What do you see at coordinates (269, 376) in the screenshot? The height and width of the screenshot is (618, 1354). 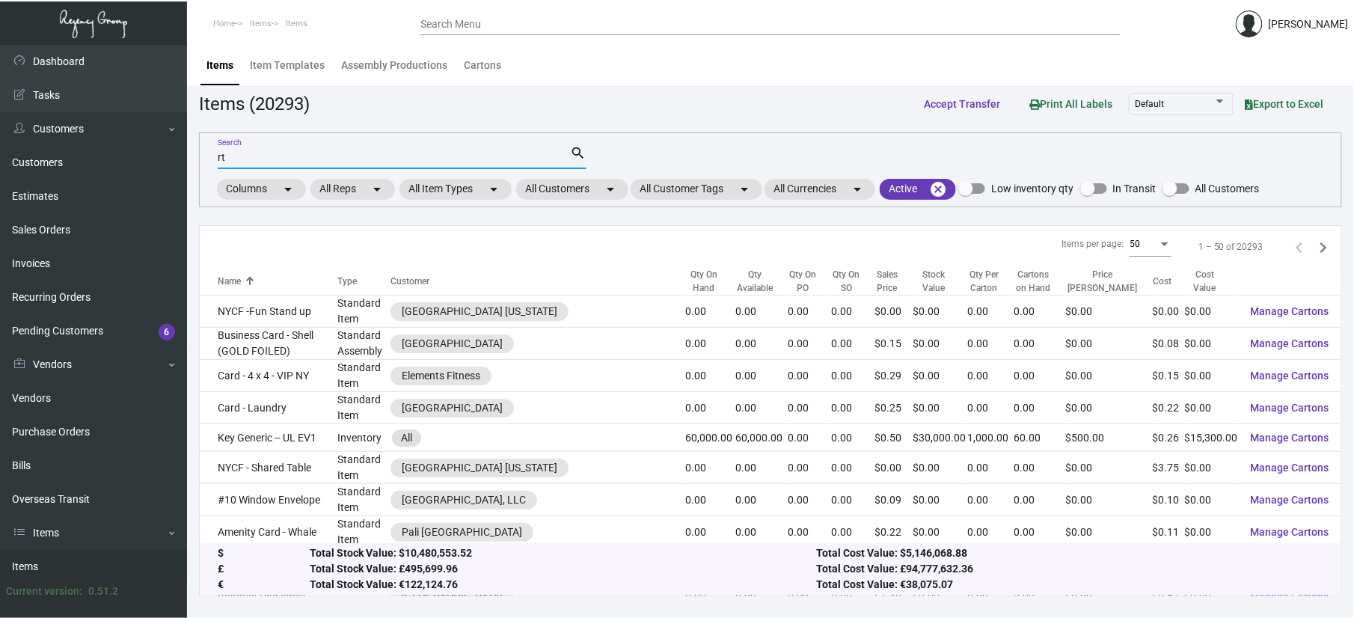 I see `td: Card - 4 x 4 - VIP NY` at bounding box center [269, 376].